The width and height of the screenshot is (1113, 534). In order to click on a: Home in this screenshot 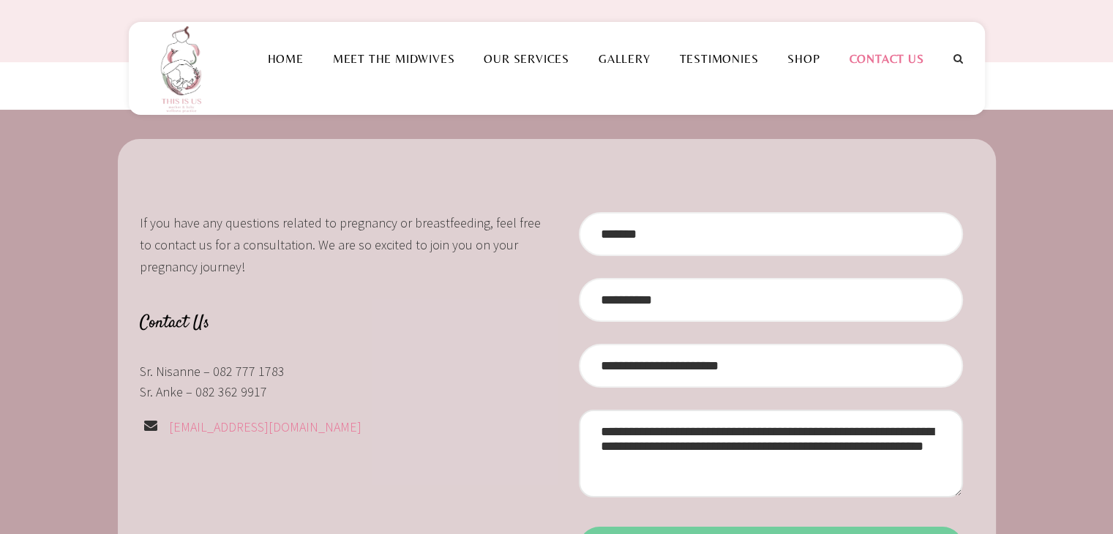, I will do `click(285, 59)`.